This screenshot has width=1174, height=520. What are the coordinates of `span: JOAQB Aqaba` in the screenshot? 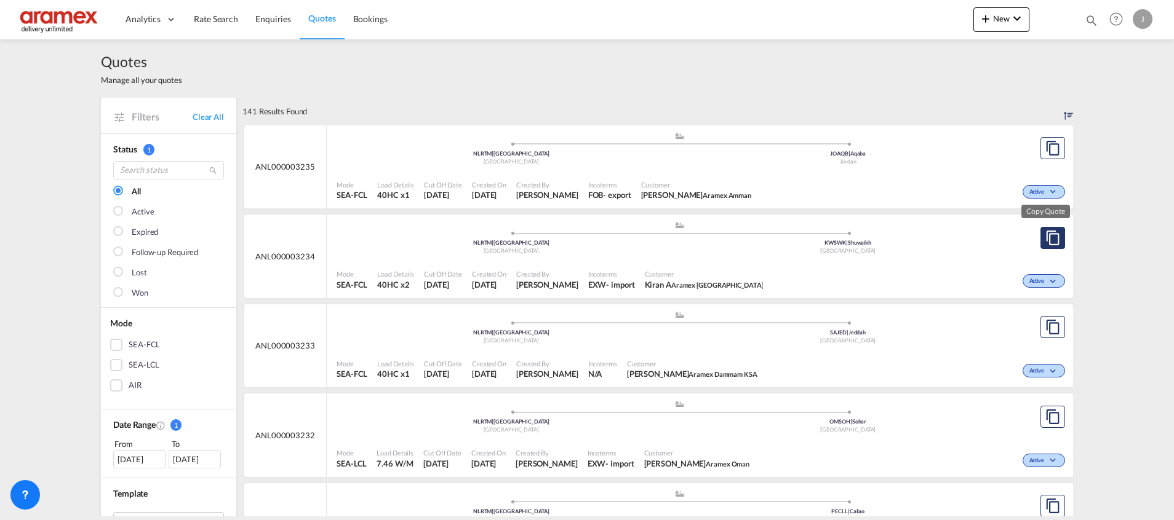 It's located at (848, 153).